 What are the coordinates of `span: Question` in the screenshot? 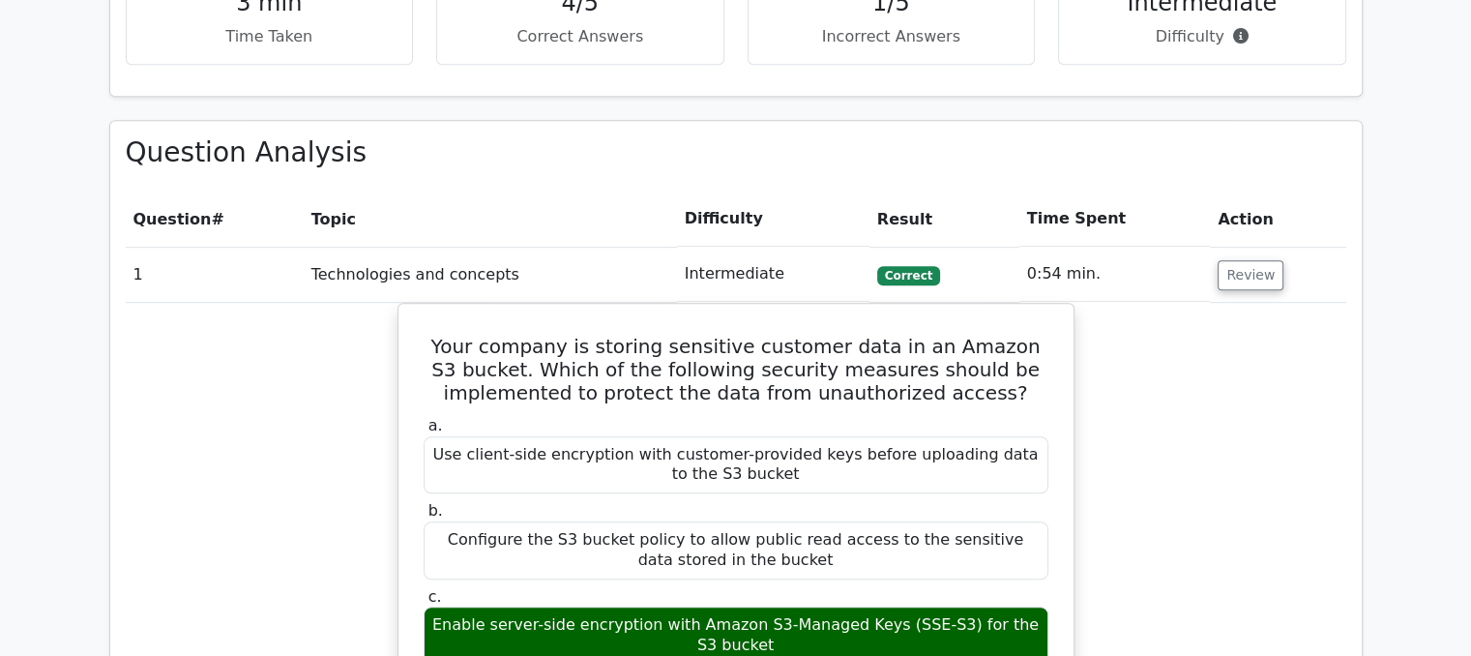 It's located at (172, 219).